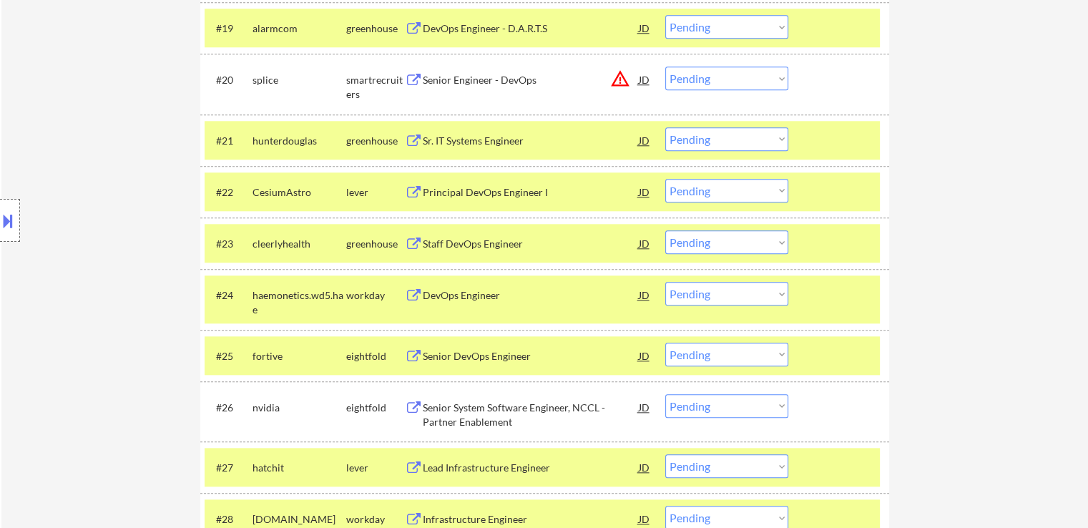 Image resolution: width=1088 pixels, height=528 pixels. I want to click on div: Lead Infrastructure Engineer, so click(531, 468).